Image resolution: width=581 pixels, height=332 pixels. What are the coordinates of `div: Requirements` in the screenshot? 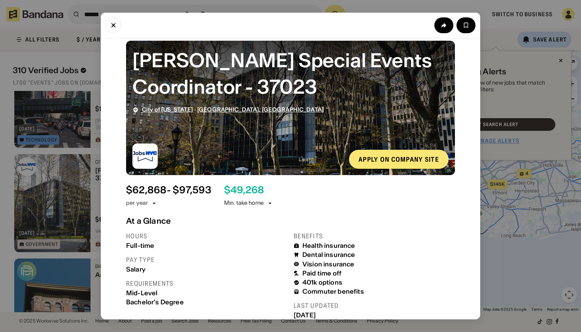 It's located at (207, 283).